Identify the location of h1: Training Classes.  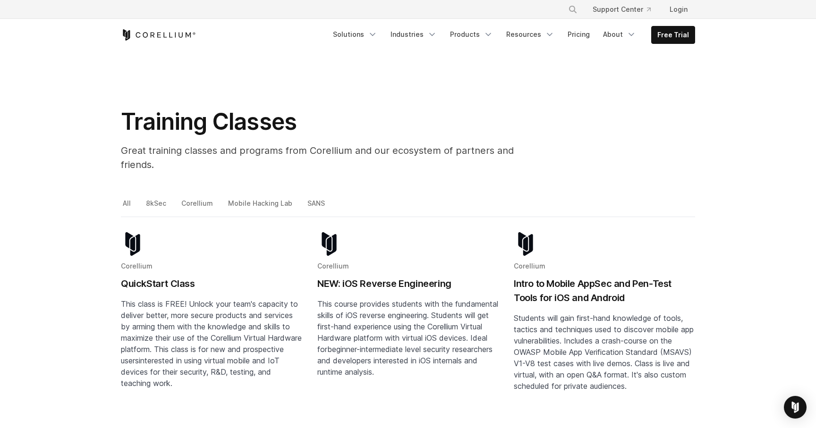
(333, 122).